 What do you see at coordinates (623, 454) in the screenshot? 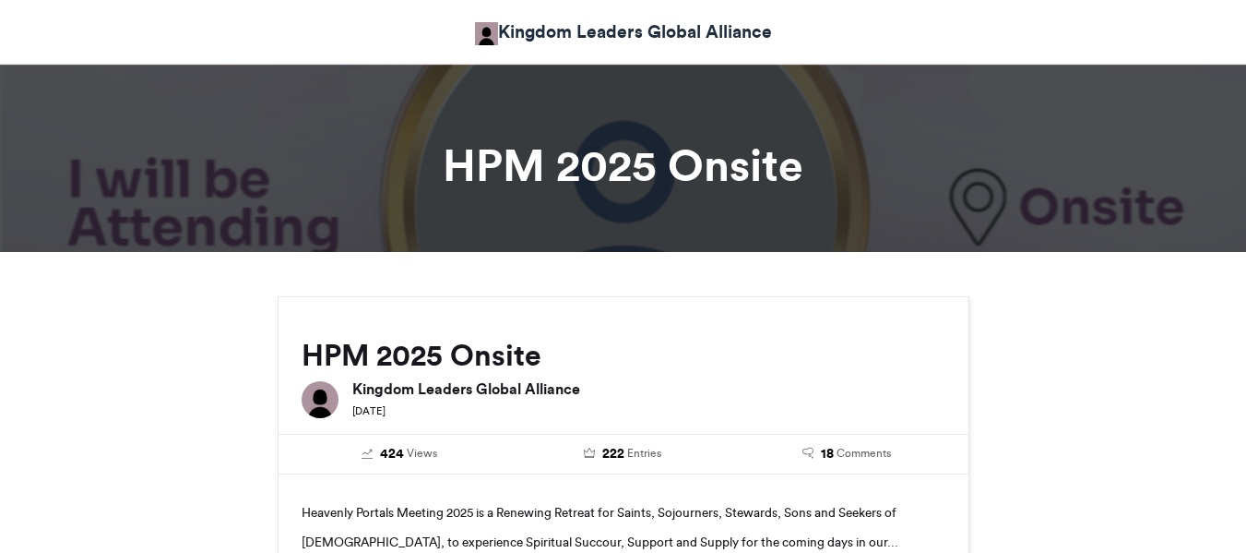
I see `a: 222 Entries` at bounding box center [623, 454].